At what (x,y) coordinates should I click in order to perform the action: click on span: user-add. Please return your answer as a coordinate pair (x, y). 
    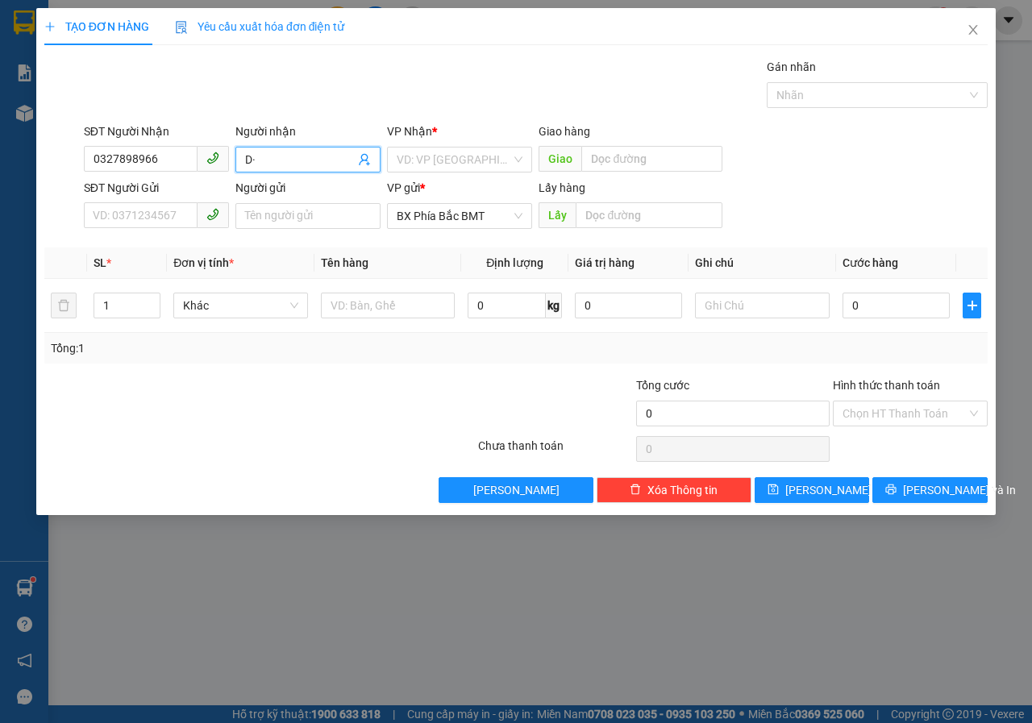
    Looking at the image, I should click on (364, 160).